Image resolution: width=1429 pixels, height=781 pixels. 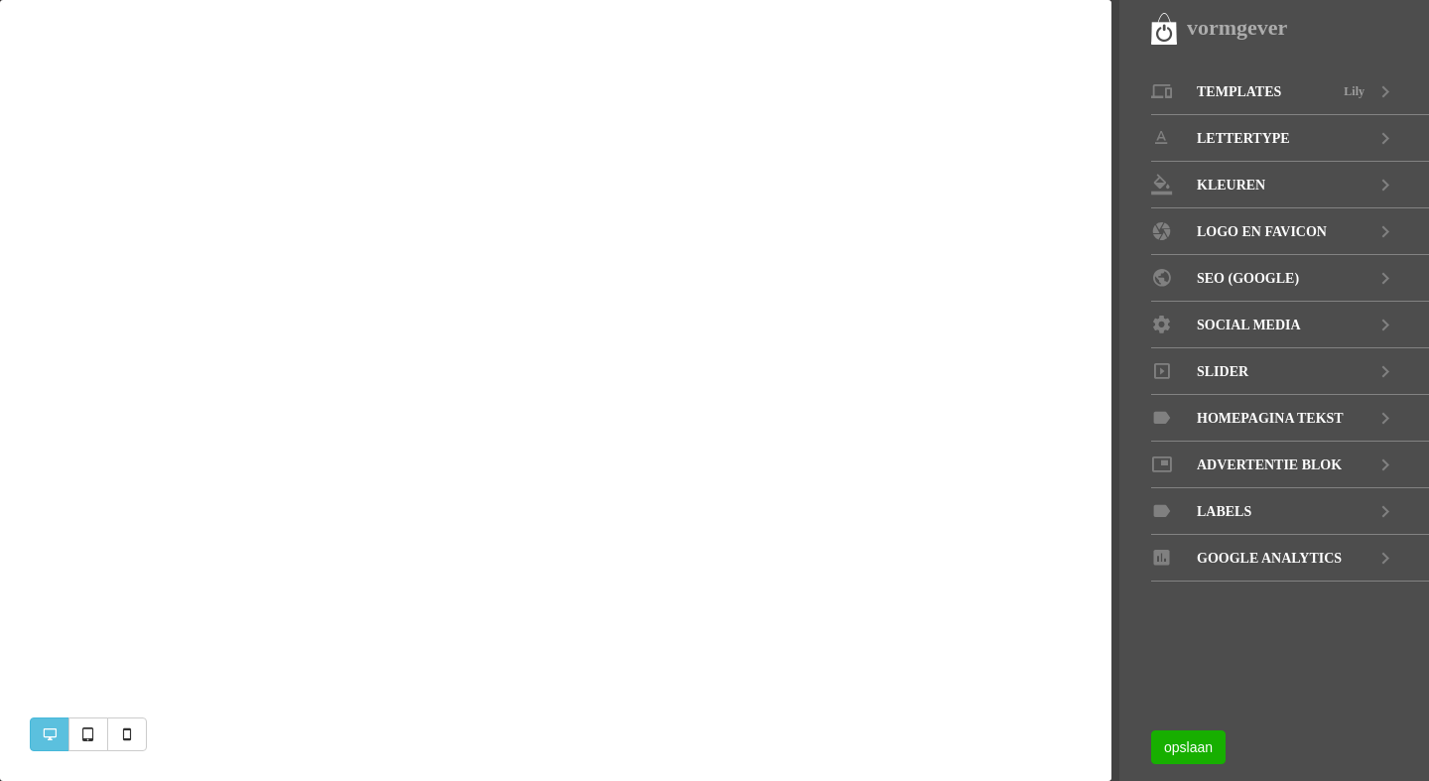 I want to click on a: Desktop, so click(x=50, y=735).